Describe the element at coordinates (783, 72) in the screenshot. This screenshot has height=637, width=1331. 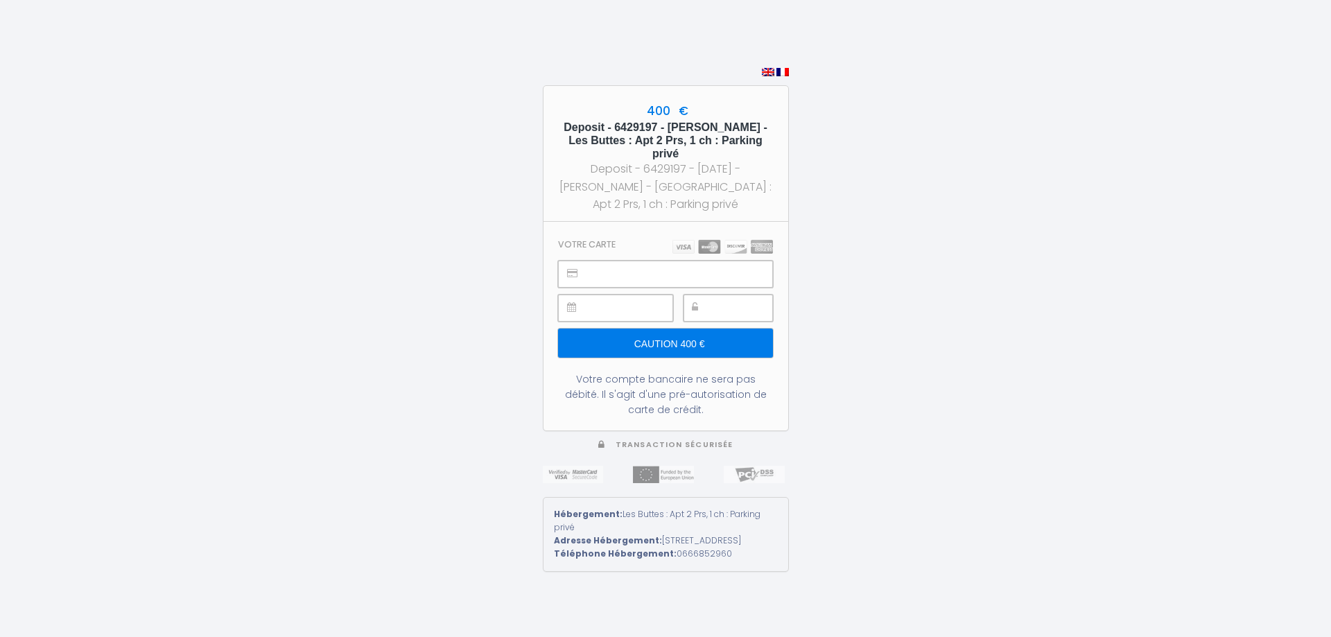
I see `img: fr.png` at that location.